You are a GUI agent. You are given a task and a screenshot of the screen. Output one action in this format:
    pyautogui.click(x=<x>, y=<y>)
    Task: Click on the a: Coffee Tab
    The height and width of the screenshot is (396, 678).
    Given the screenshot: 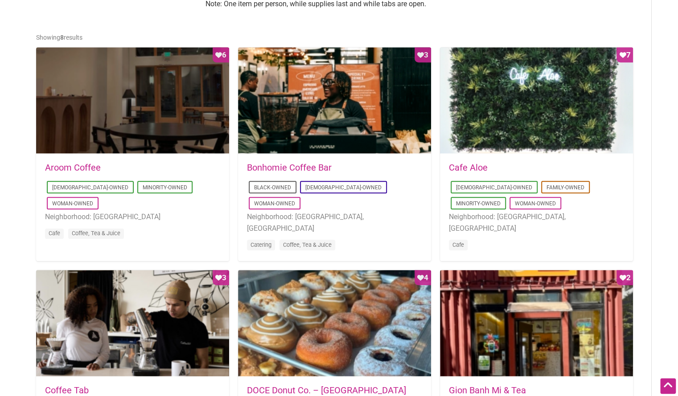 What is the action you would take?
    pyautogui.click(x=67, y=390)
    